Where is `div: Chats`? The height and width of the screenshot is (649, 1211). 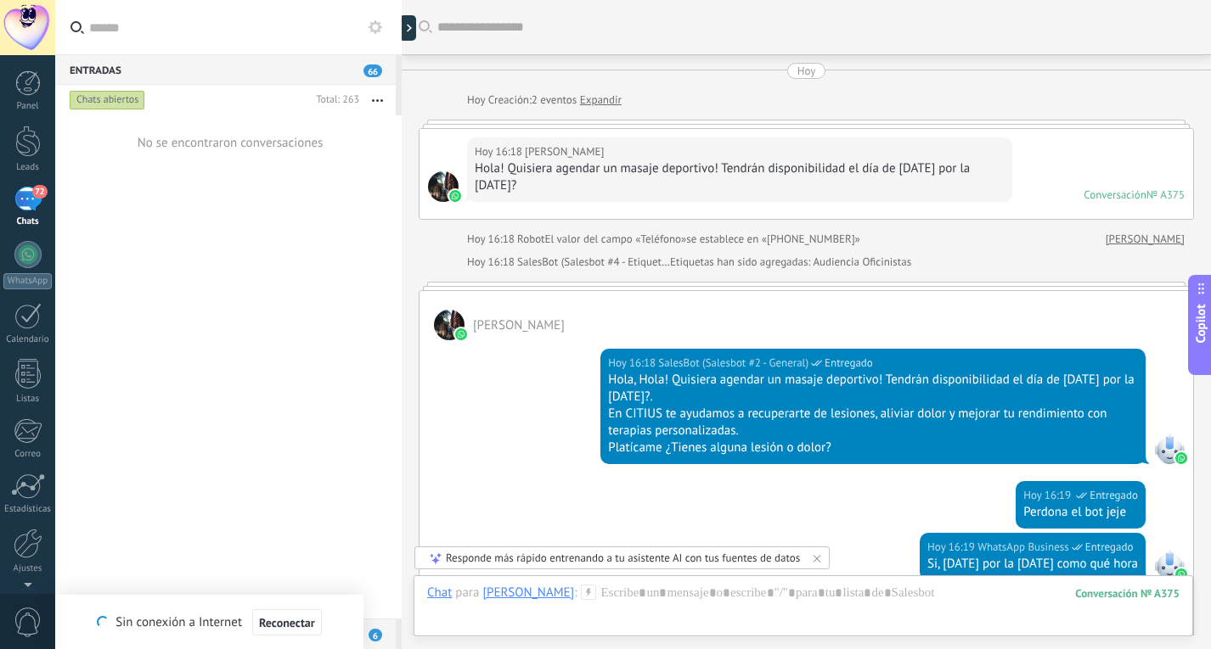
div: Chats is located at coordinates (28, 222).